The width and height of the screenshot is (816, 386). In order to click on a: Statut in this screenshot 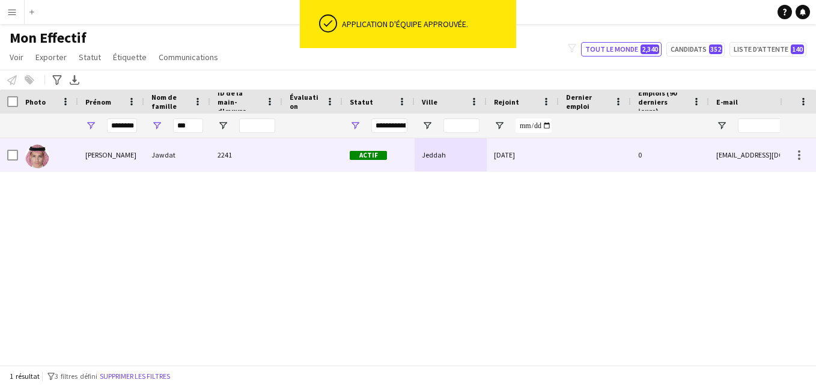, I will do `click(90, 57)`.